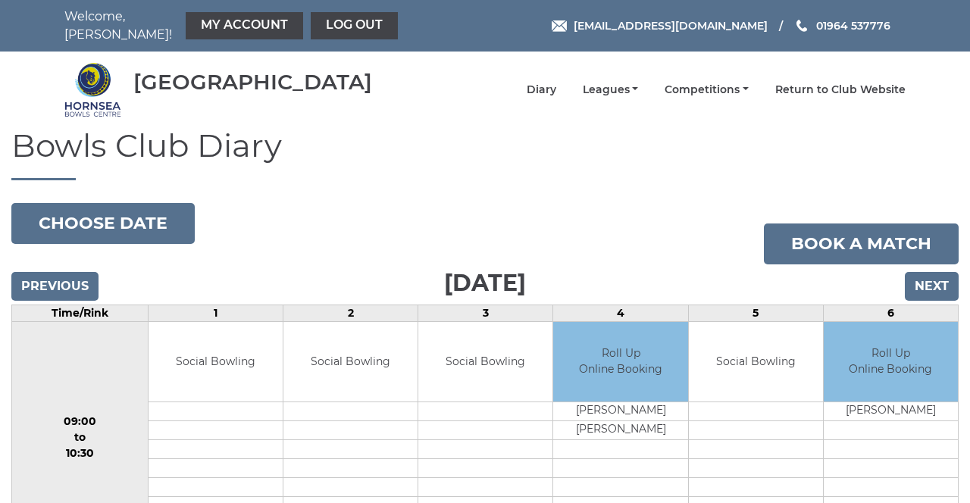  Describe the element at coordinates (485, 154) in the screenshot. I see `h1: Bowls Club Diary` at that location.